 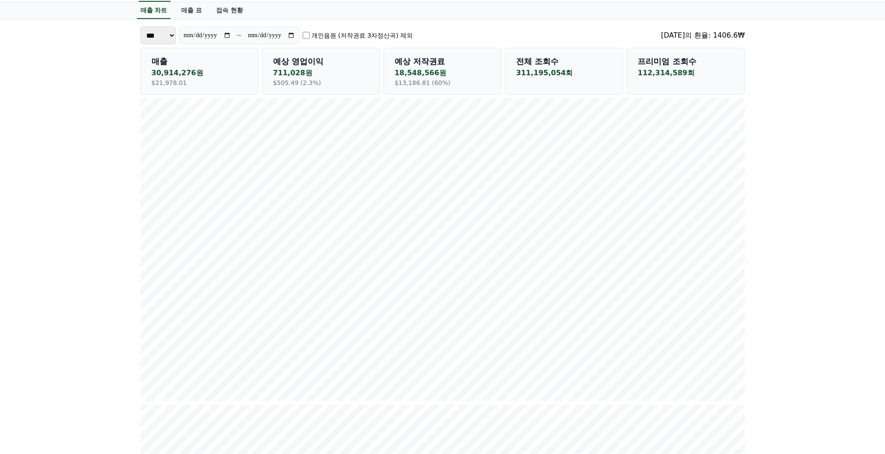 I want to click on p: 예상 저작권료, so click(x=443, y=61).